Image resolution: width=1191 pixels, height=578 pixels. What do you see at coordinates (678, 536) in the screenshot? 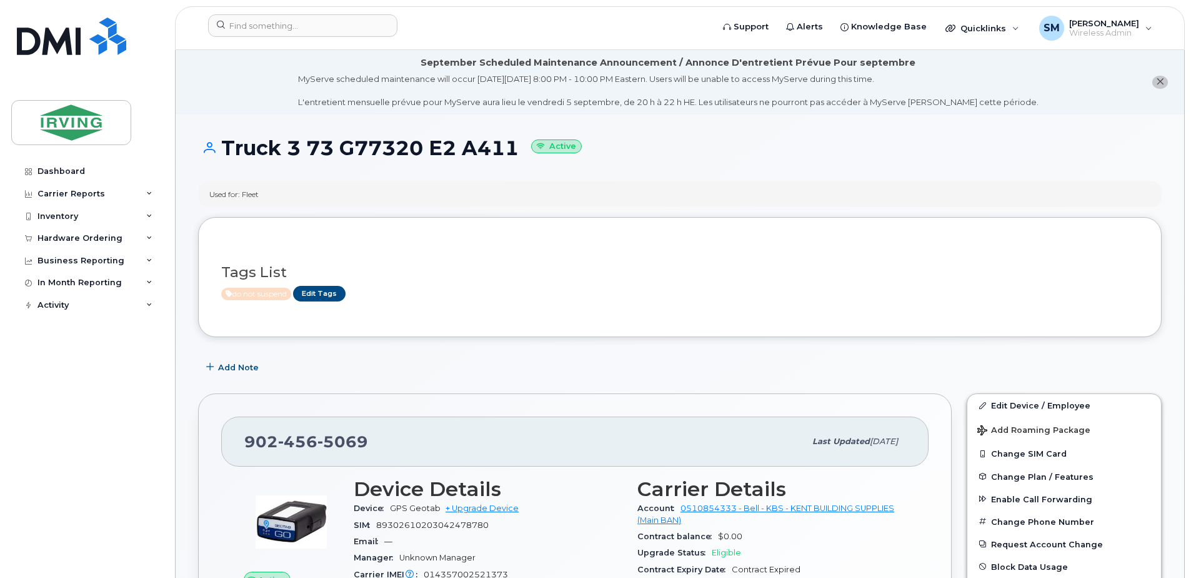
I see `span: Contract balance` at bounding box center [678, 536].